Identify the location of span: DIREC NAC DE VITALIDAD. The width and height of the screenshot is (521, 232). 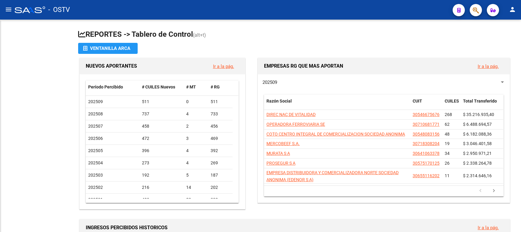
(291, 114).